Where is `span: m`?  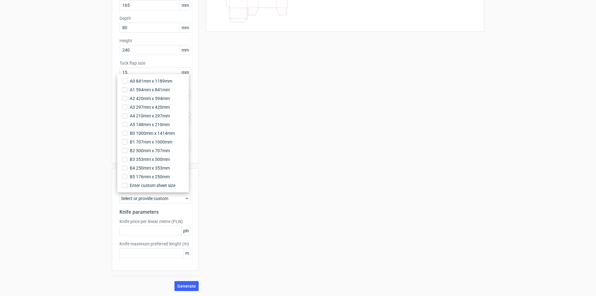 span: m is located at coordinates (187, 253).